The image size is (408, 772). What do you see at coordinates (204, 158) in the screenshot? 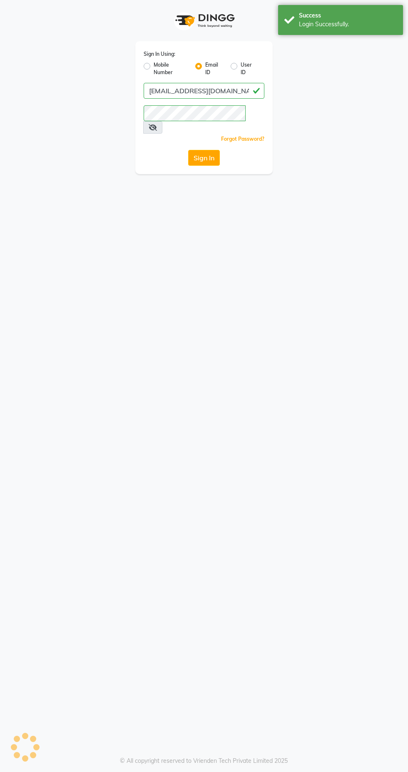
I see `button: Sign In` at bounding box center [204, 158].